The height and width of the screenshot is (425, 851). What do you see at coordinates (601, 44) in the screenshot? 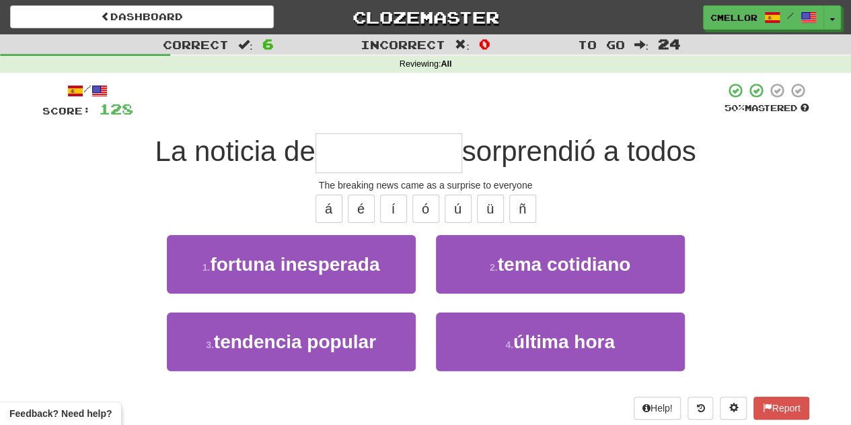
I see `span: To go` at bounding box center [601, 44].